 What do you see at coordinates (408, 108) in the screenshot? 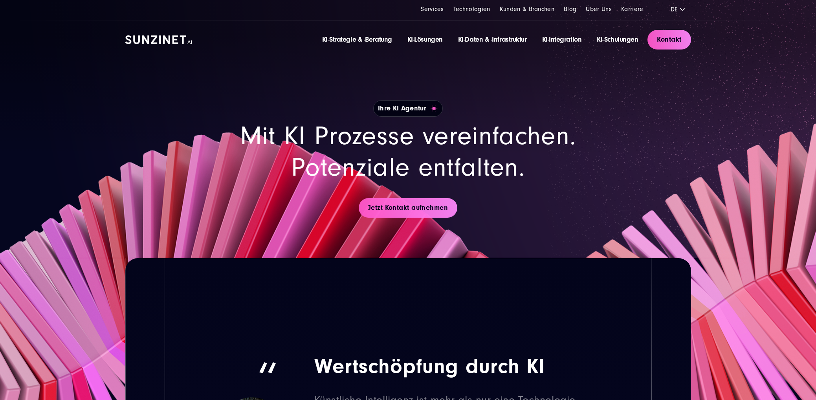
I see `h1: Ihre KI Agentur` at bounding box center [408, 108].